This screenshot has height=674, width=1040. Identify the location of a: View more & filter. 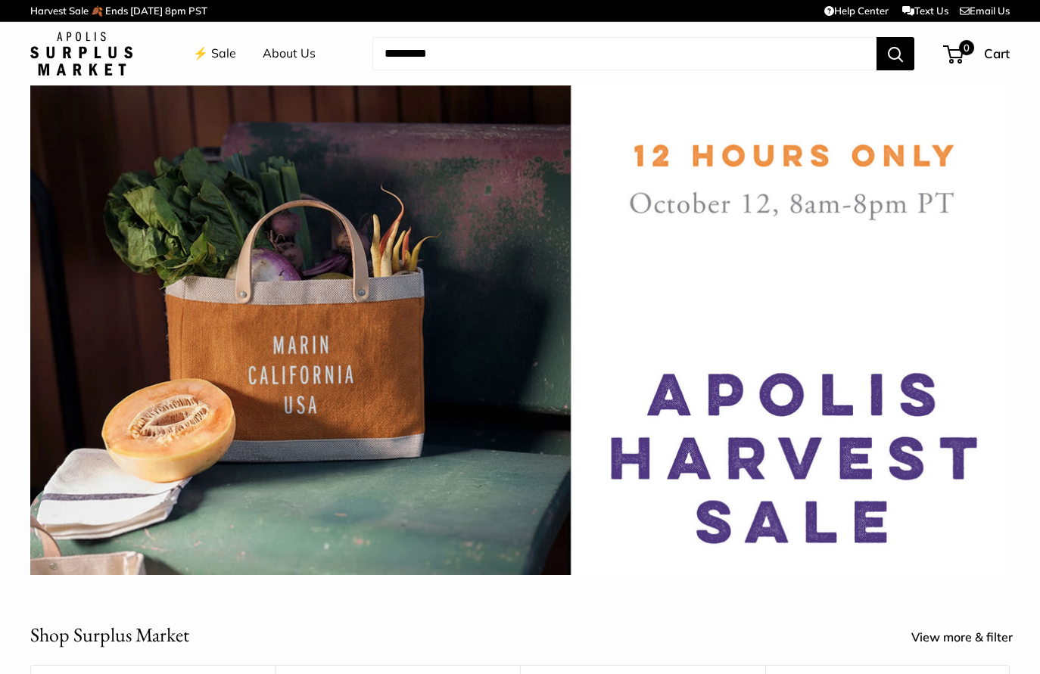
(970, 638).